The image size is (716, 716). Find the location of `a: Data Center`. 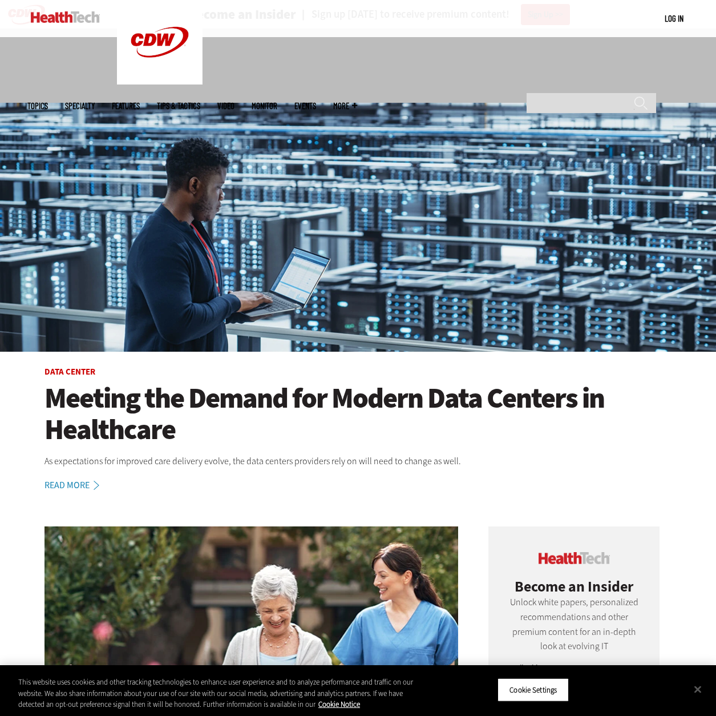

a: Data Center is located at coordinates (70, 372).